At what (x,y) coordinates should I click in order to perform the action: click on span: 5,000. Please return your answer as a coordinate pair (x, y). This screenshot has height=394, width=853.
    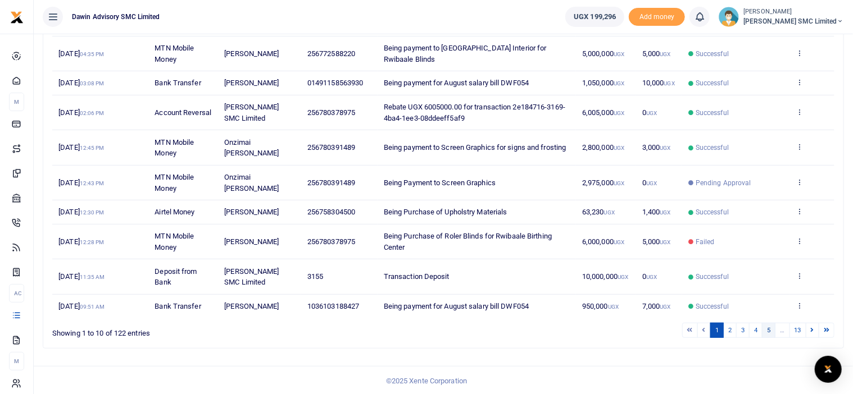
    Looking at the image, I should click on (656, 242).